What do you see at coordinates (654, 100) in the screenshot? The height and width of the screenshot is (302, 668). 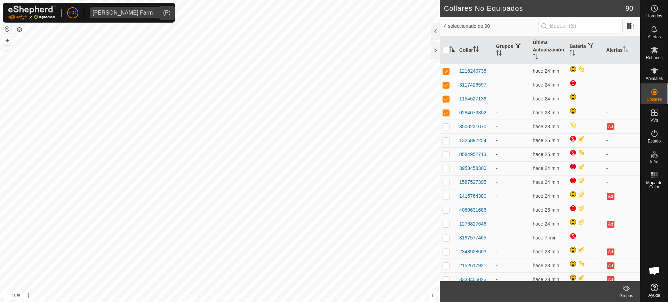 I see `span: Collares` at bounding box center [654, 100].